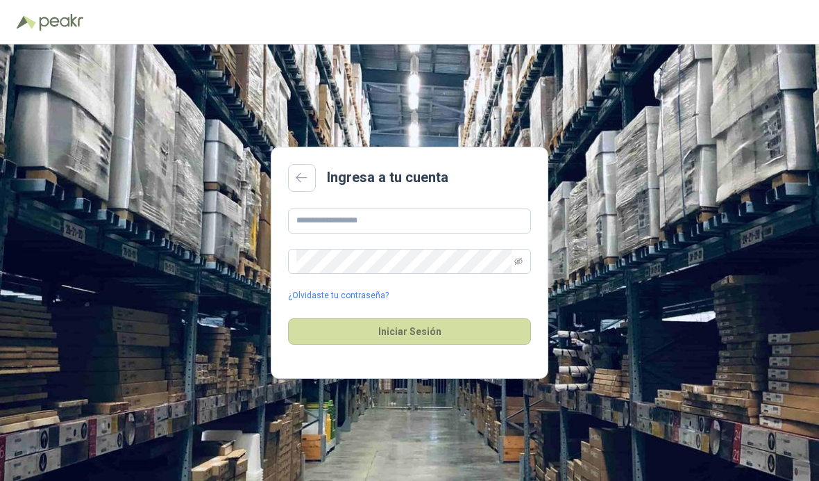 The width and height of the screenshot is (819, 481). What do you see at coordinates (338, 295) in the screenshot?
I see `a: ¿Olvidaste tu contraseña?` at bounding box center [338, 295].